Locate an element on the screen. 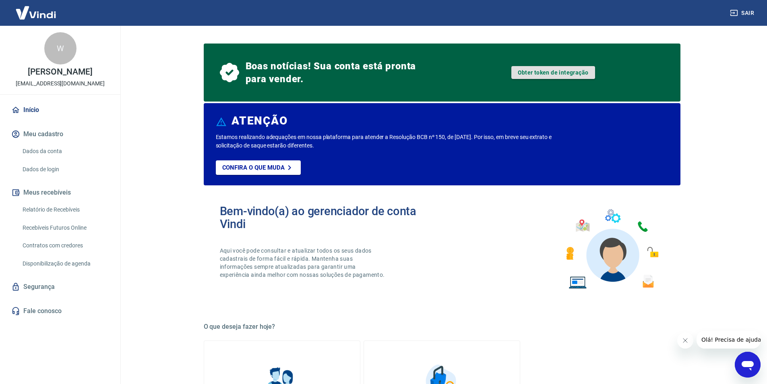 The image size is (767, 384). p: Aqui você pode consultar e atualizar todos os seus dados cadastrais de forma fácil e rápida. Mant... is located at coordinates (303, 262).